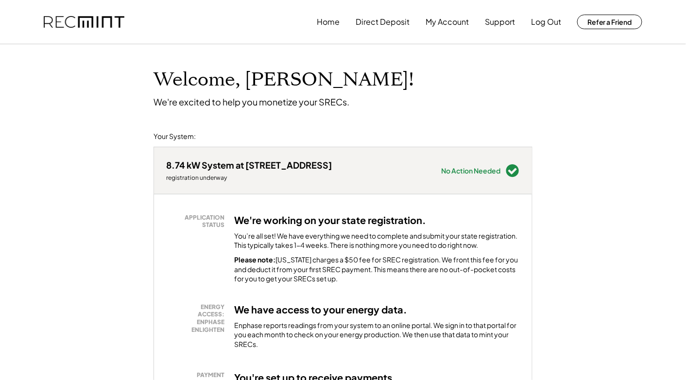  Describe the element at coordinates (198, 221) in the screenshot. I see `div: APPLICATION STATUS` at that location.